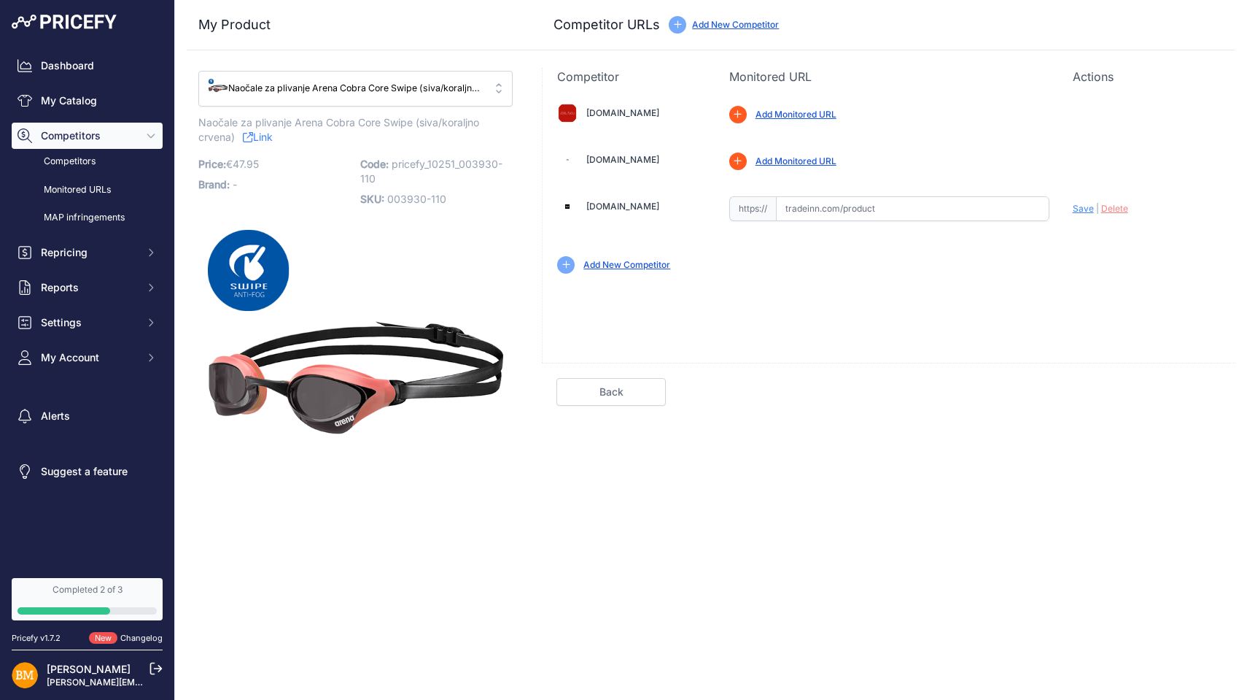  I want to click on h3: Competitor URLs, so click(607, 25).